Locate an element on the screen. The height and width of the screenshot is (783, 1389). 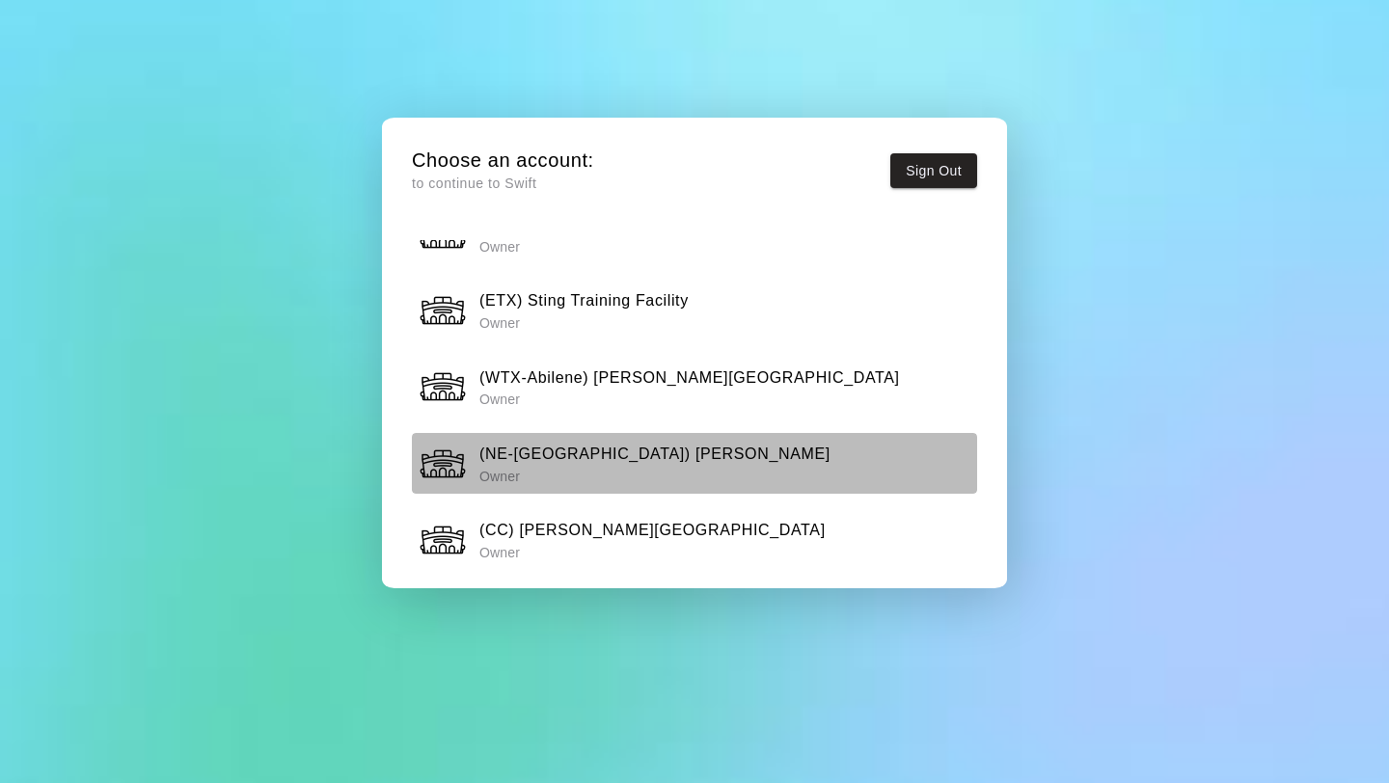
img: (ETX) Sting Training Facility is located at coordinates (443, 311).